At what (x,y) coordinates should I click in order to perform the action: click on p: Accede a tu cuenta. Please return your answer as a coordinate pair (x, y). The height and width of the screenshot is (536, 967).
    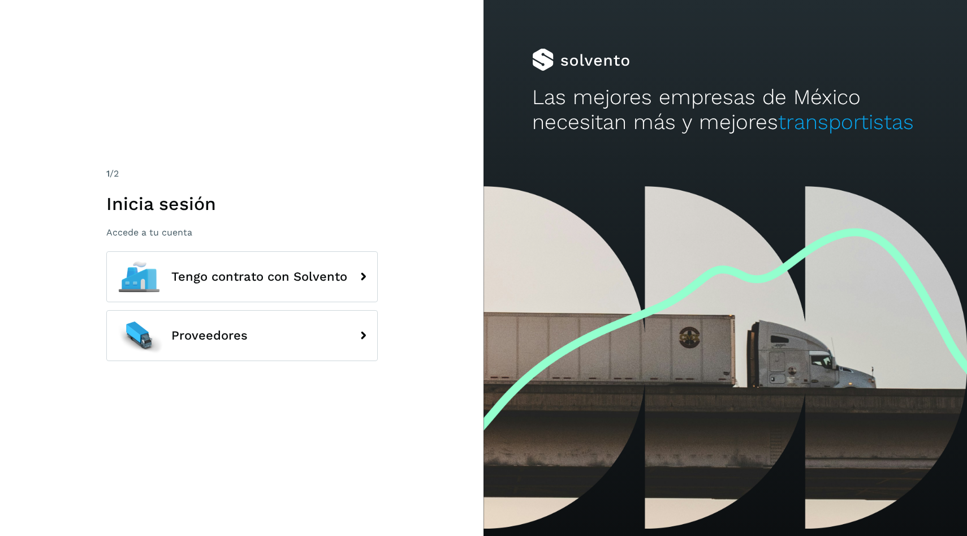
    Looking at the image, I should click on (242, 232).